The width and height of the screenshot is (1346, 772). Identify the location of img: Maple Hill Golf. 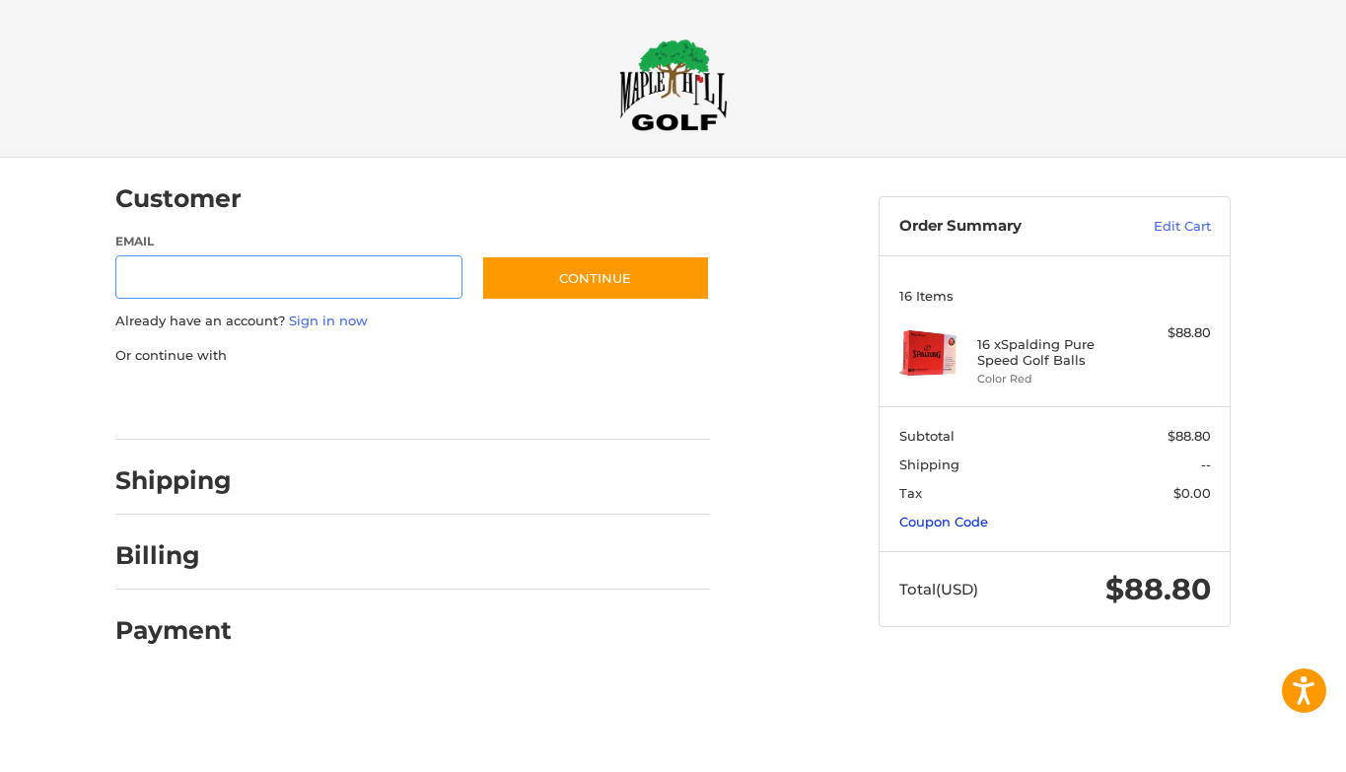
(674, 85).